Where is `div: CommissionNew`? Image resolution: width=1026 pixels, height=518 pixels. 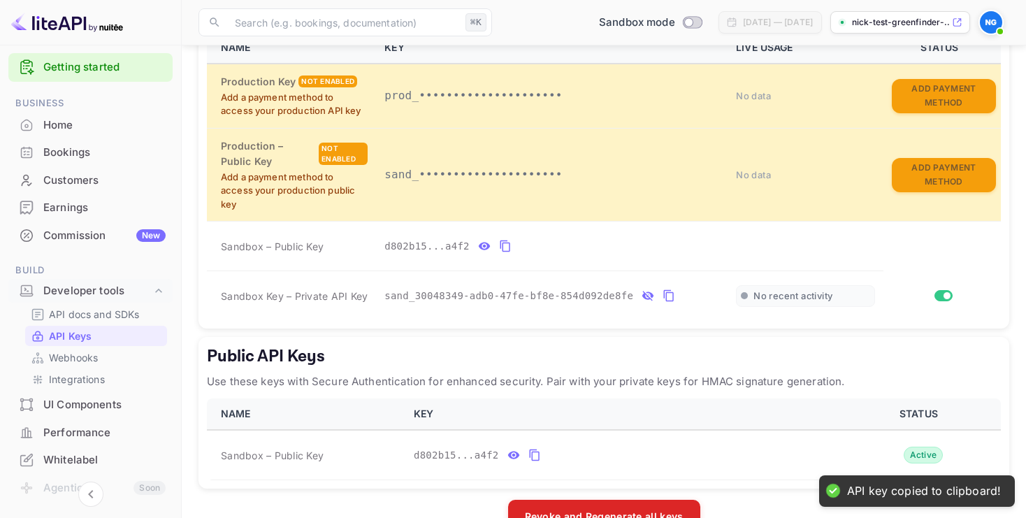 div: CommissionNew is located at coordinates (90, 235).